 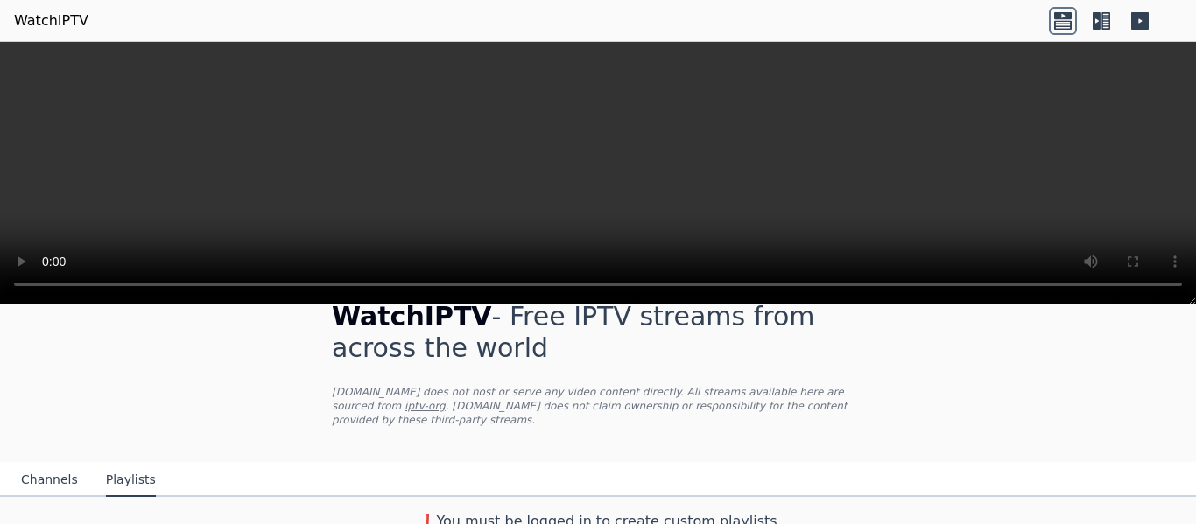 What do you see at coordinates (51, 21) in the screenshot?
I see `a: WatchIPTV` at bounding box center [51, 21].